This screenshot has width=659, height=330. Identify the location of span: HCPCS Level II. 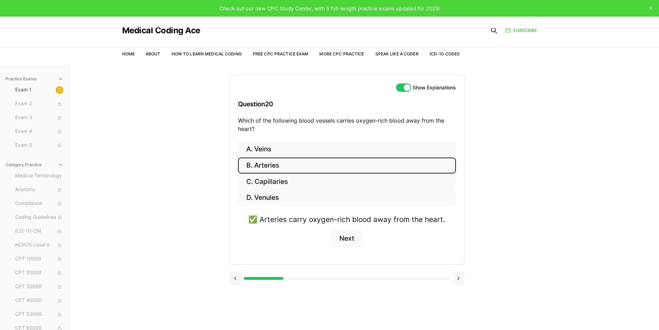
(39, 245).